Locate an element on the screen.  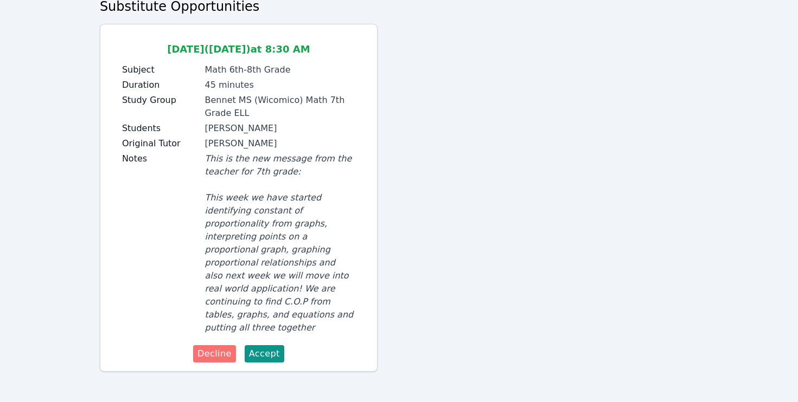
label: Subject is located at coordinates (160, 70).